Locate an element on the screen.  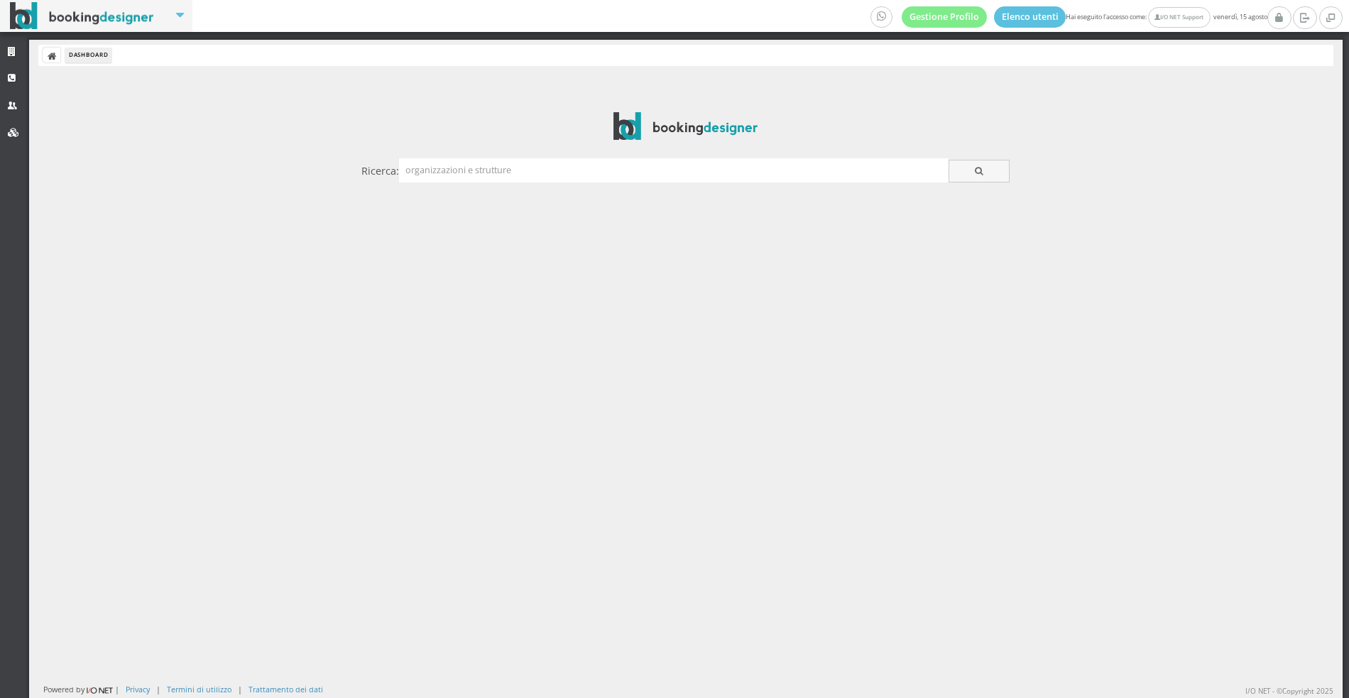
h4: Ricerca: is located at coordinates (380, 170).